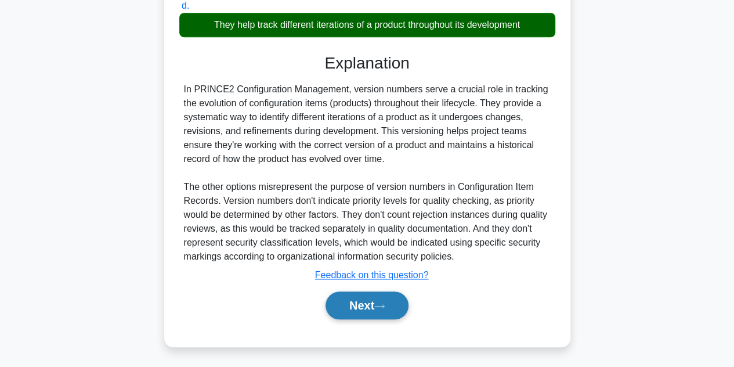  Describe the element at coordinates (367, 305) in the screenshot. I see `button: Next` at that location.